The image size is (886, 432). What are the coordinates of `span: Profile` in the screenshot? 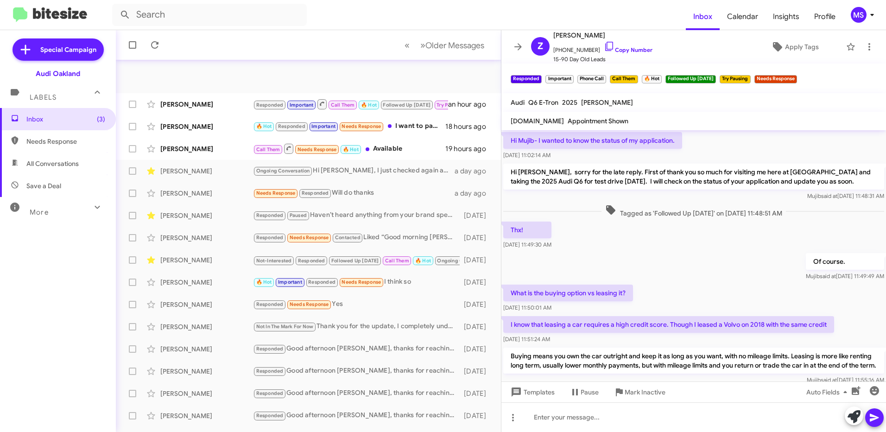 It's located at (825, 17).